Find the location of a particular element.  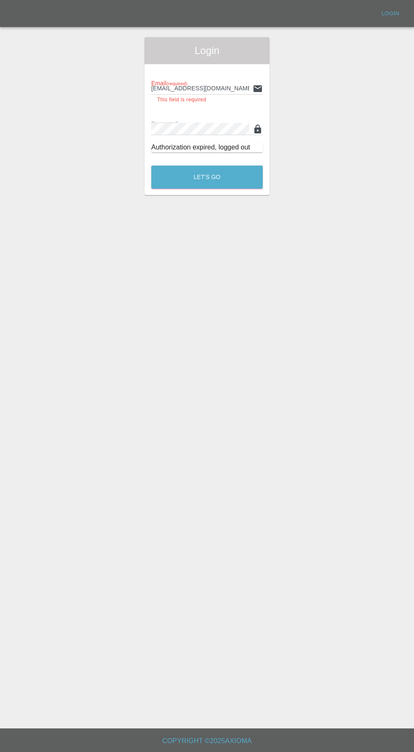

div: Authorization expired, logged out is located at coordinates (207, 147).